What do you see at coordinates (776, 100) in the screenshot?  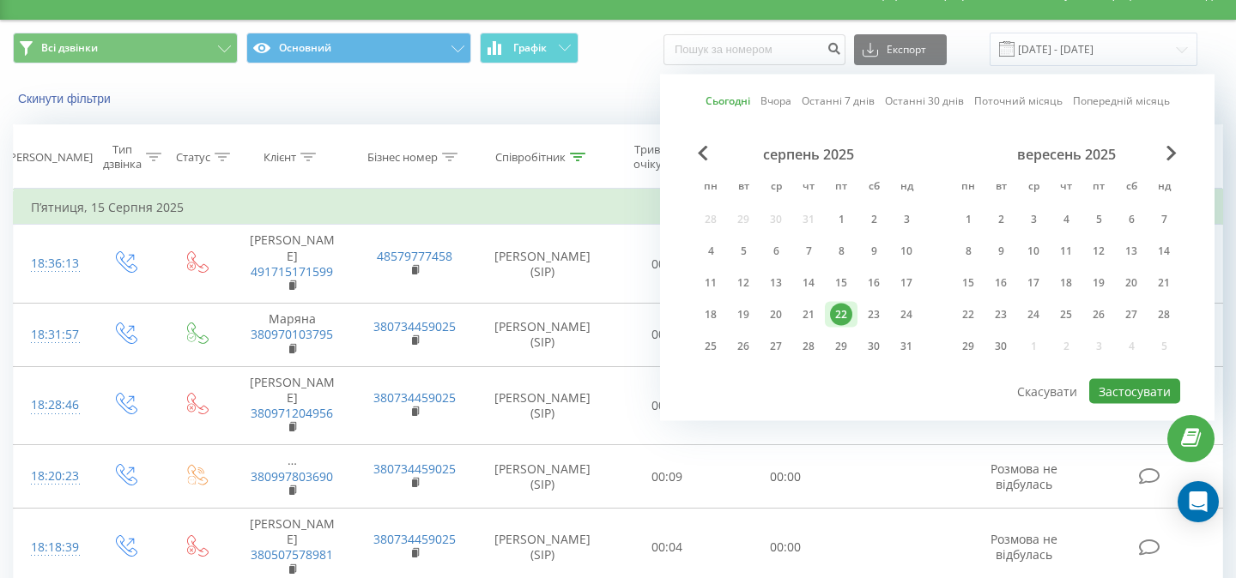 I see `a: Вчора` at bounding box center [776, 100].